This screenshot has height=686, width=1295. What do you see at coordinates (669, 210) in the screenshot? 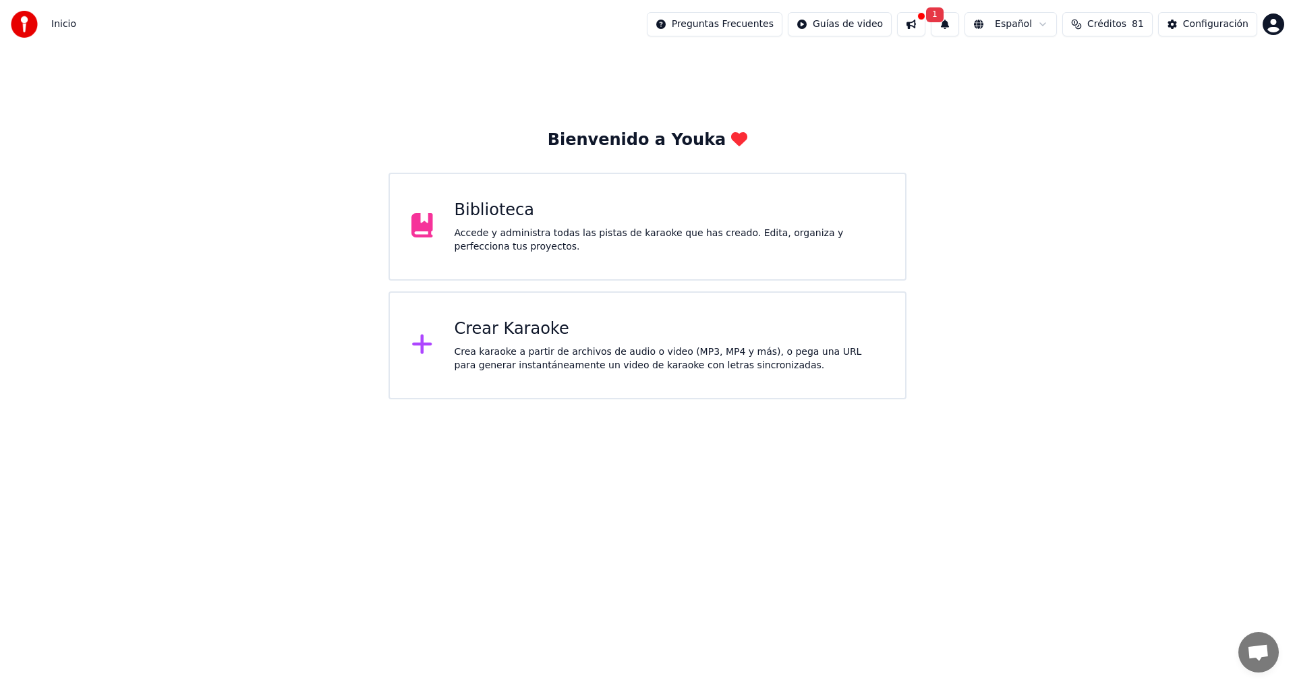
I see `div: Biblioteca` at bounding box center [669, 210].